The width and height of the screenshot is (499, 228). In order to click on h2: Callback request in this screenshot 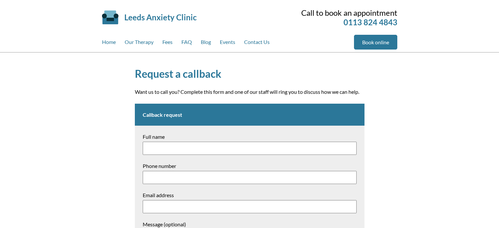, I will do `click(249, 114)`.